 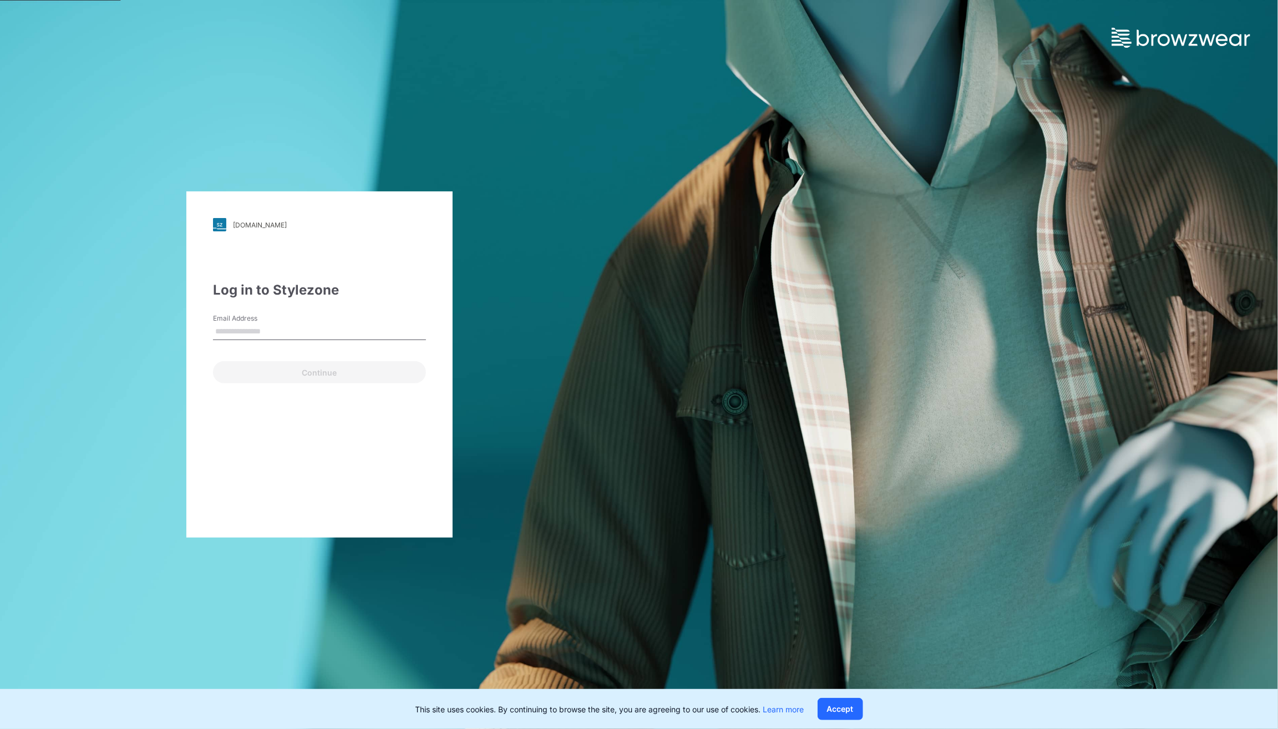 What do you see at coordinates (252, 318) in the screenshot?
I see `label: Email Address` at bounding box center [252, 318].